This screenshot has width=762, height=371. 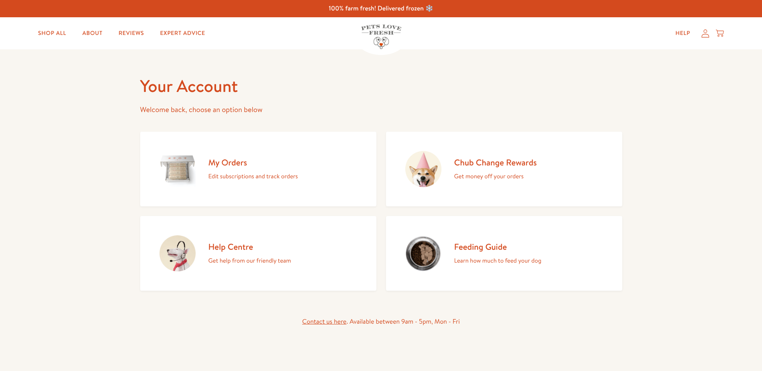 What do you see at coordinates (253, 162) in the screenshot?
I see `h2: My Orders` at bounding box center [253, 162].